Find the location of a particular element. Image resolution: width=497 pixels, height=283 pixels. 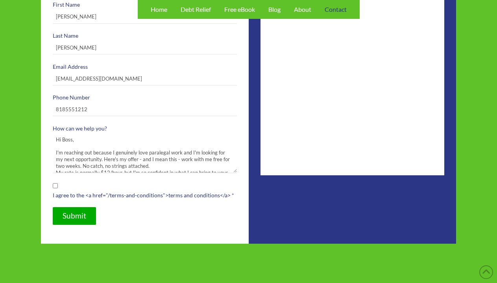

span: About is located at coordinates (302, 9).